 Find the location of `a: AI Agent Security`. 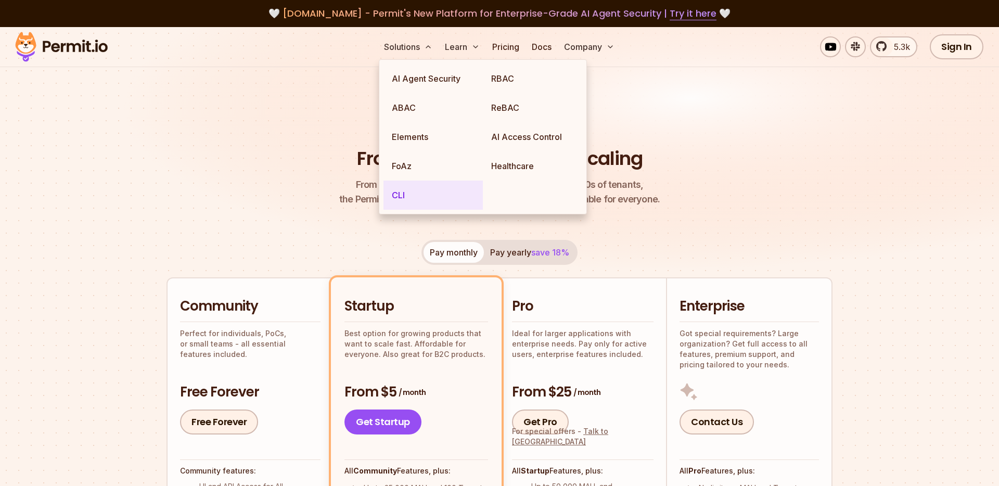

a: AI Agent Security is located at coordinates (433, 79).